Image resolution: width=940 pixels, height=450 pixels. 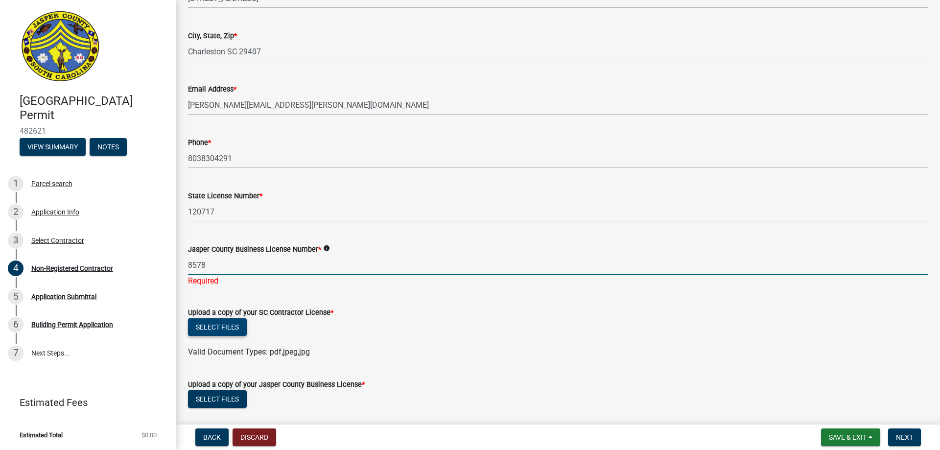 I want to click on div: Required, so click(x=558, y=281).